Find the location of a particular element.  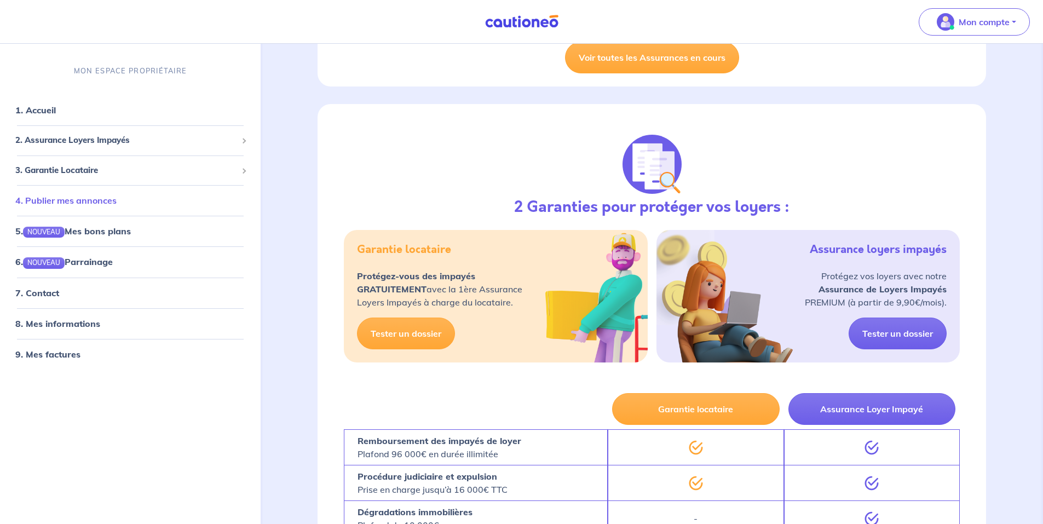

strong: Dégradations immobilières is located at coordinates (415, 512).